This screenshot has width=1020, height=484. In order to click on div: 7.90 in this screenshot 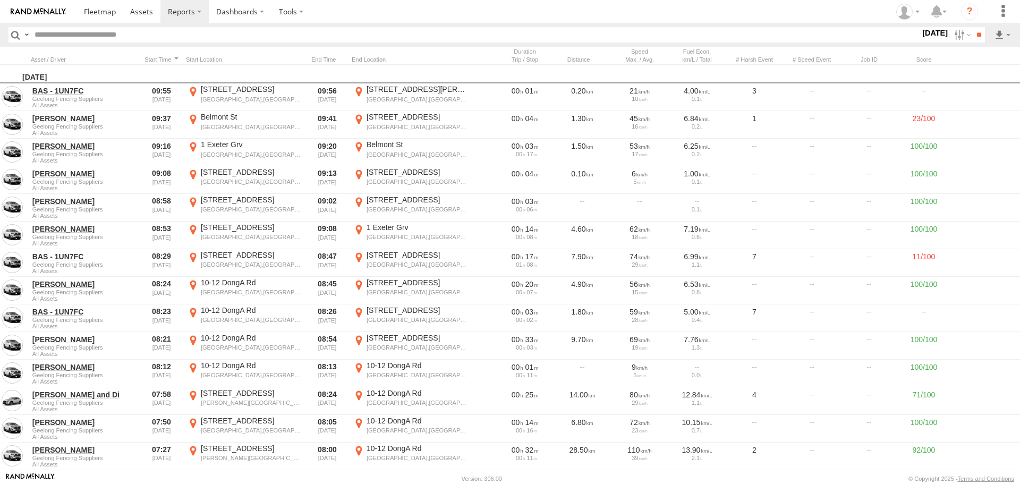, I will do `click(582, 263)`.